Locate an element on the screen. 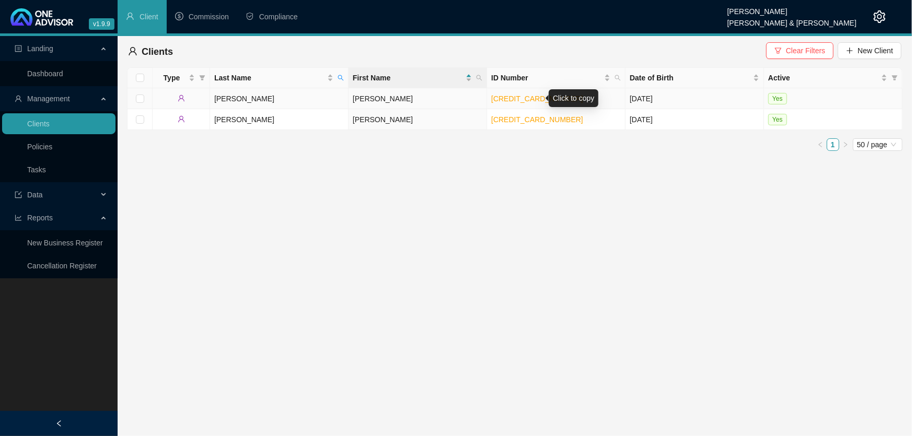 This screenshot has height=436, width=912. span: First Name is located at coordinates (408, 78).